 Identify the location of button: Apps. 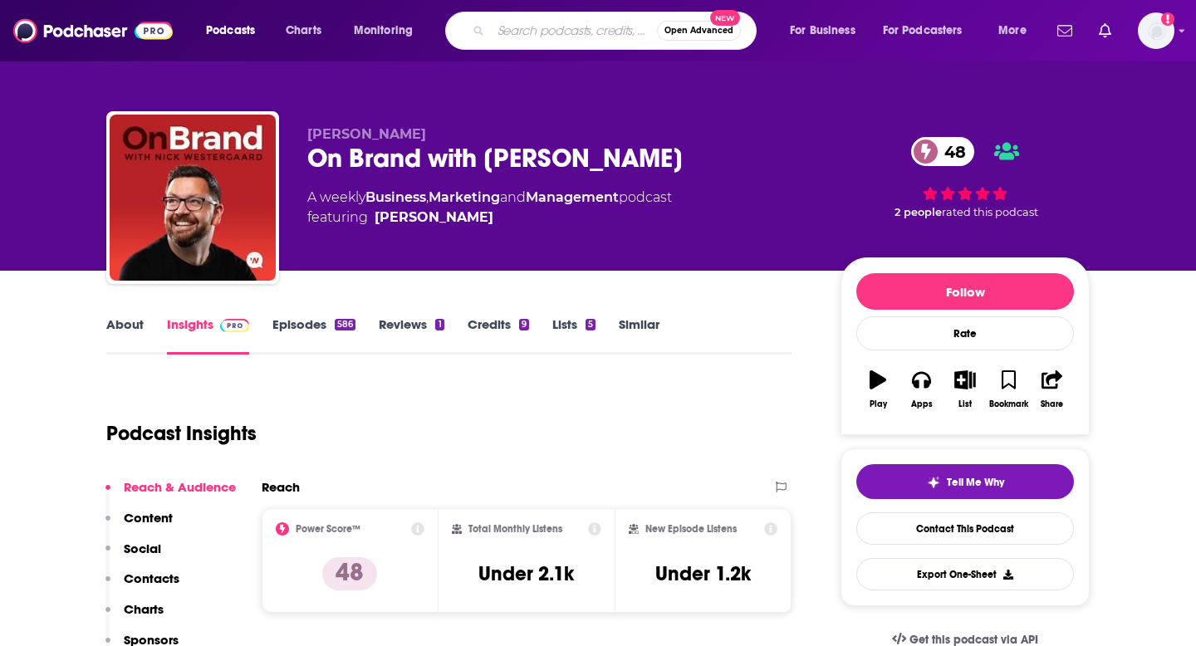
(921, 390).